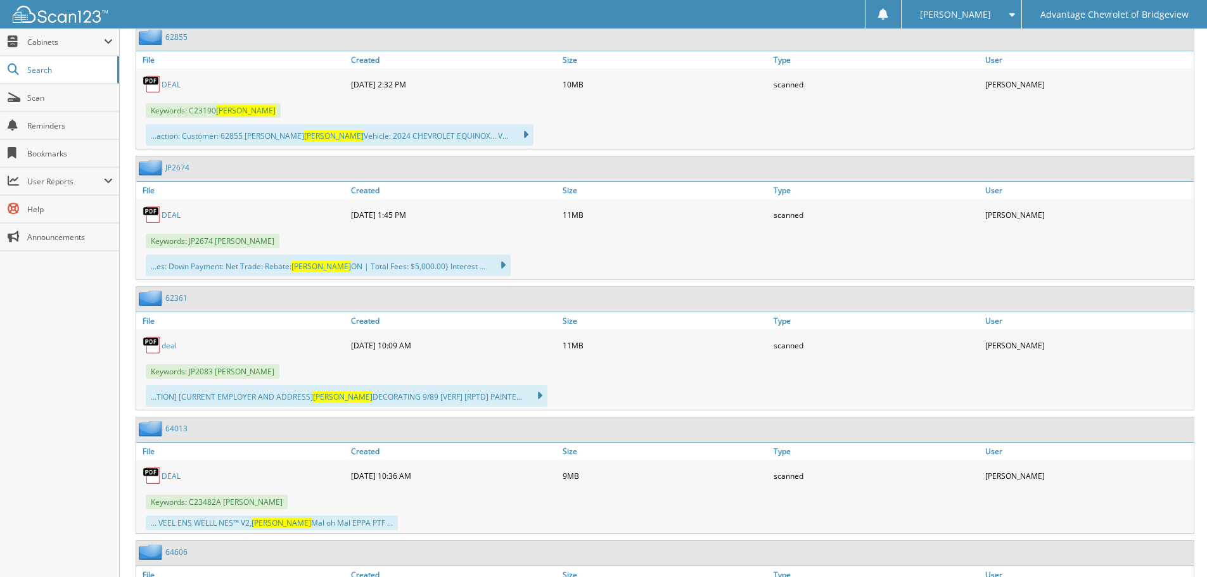 This screenshot has width=1207, height=577. What do you see at coordinates (70, 237) in the screenshot?
I see `span: Announcements` at bounding box center [70, 237].